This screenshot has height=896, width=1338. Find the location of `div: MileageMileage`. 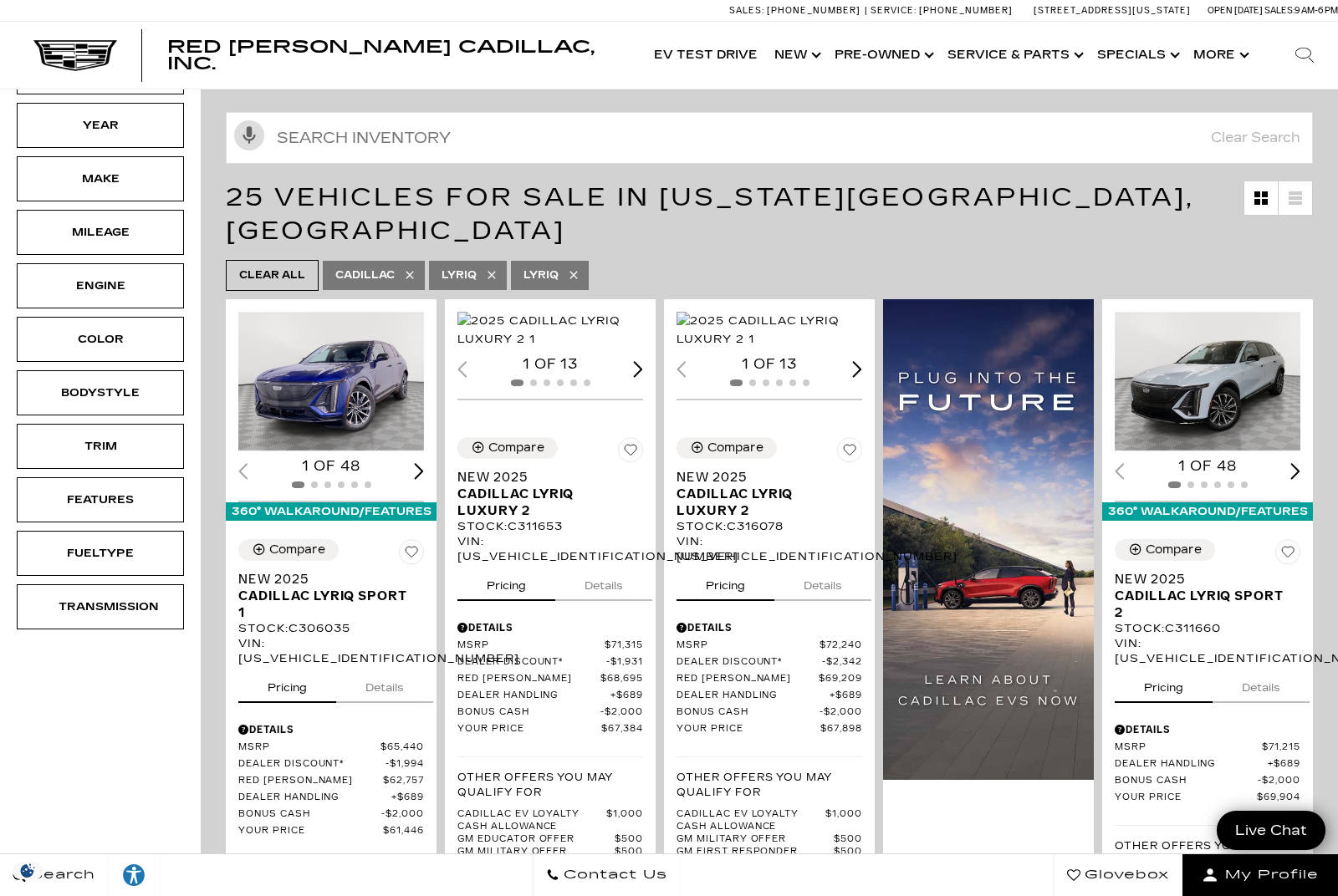

div: MileageMileage is located at coordinates (100, 233).